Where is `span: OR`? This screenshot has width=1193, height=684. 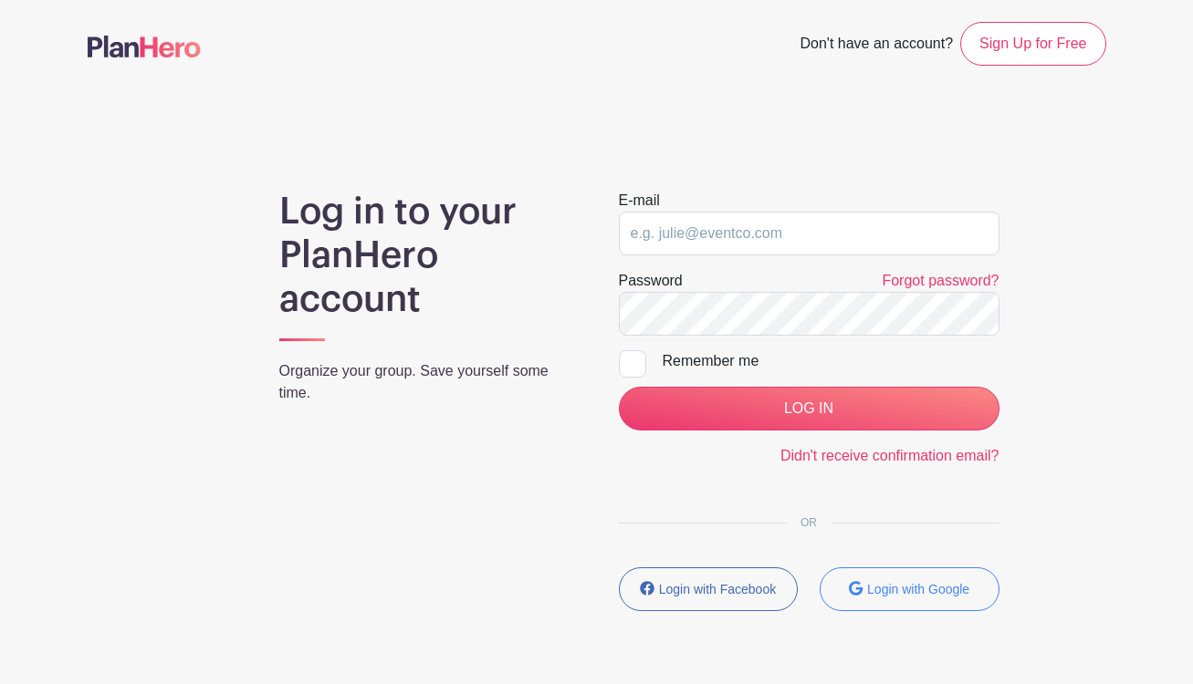 span: OR is located at coordinates (809, 523).